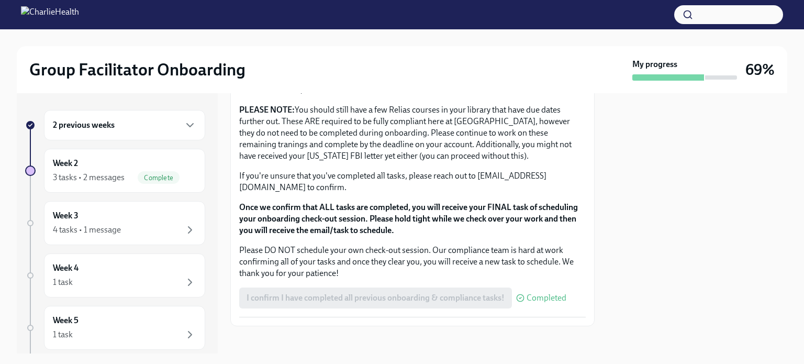 This screenshot has height=364, width=804. Describe the element at coordinates (115, 171) in the screenshot. I see `a: Week 23 tasks • 2 messagesComplete` at that location.